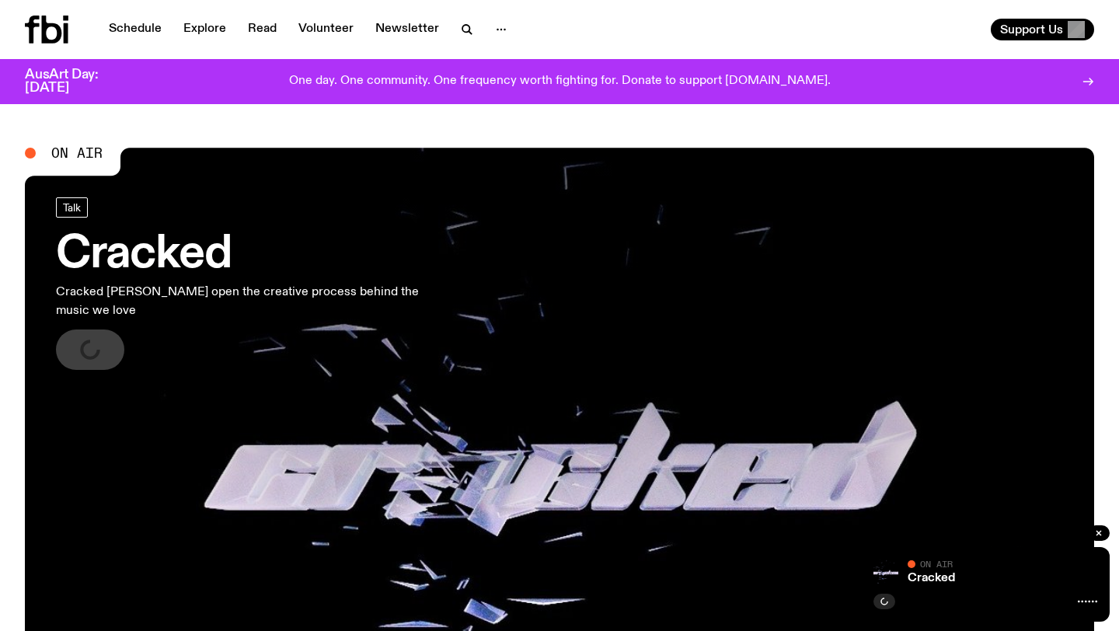 The height and width of the screenshot is (631, 1119). I want to click on img: Logo for Podcast Cracked. Black background, with white writing, with glass smashing graphics, so click(886, 572).